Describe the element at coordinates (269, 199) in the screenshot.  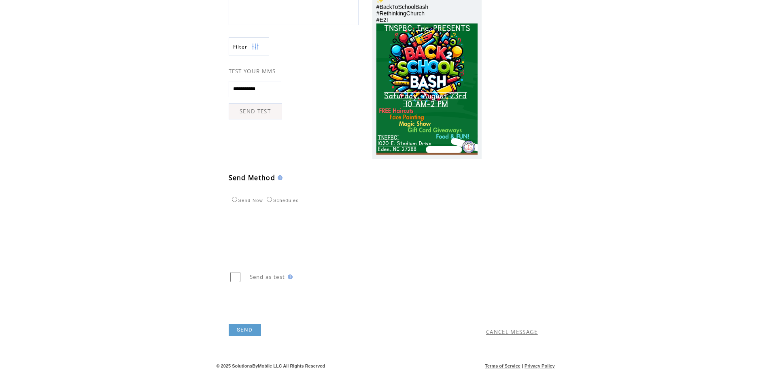
I see `input: Scheduled` at that location.